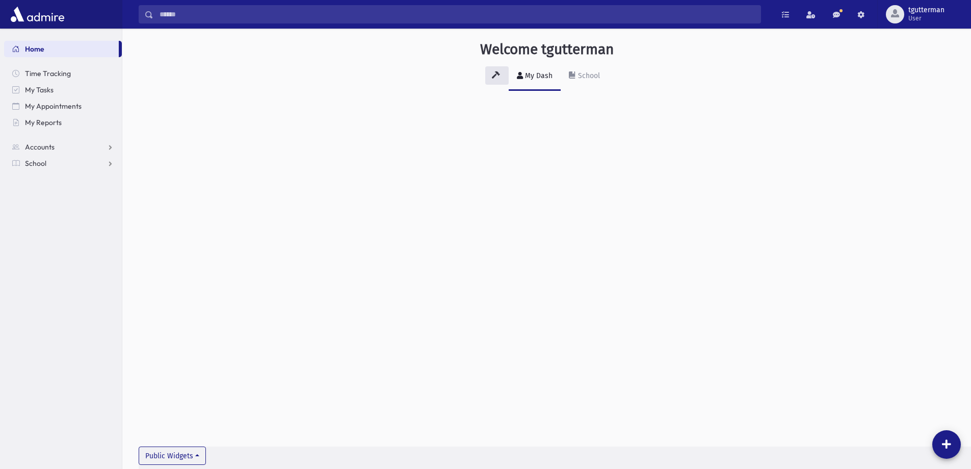  What do you see at coordinates (926, 10) in the screenshot?
I see `span: tgutterman` at bounding box center [926, 10].